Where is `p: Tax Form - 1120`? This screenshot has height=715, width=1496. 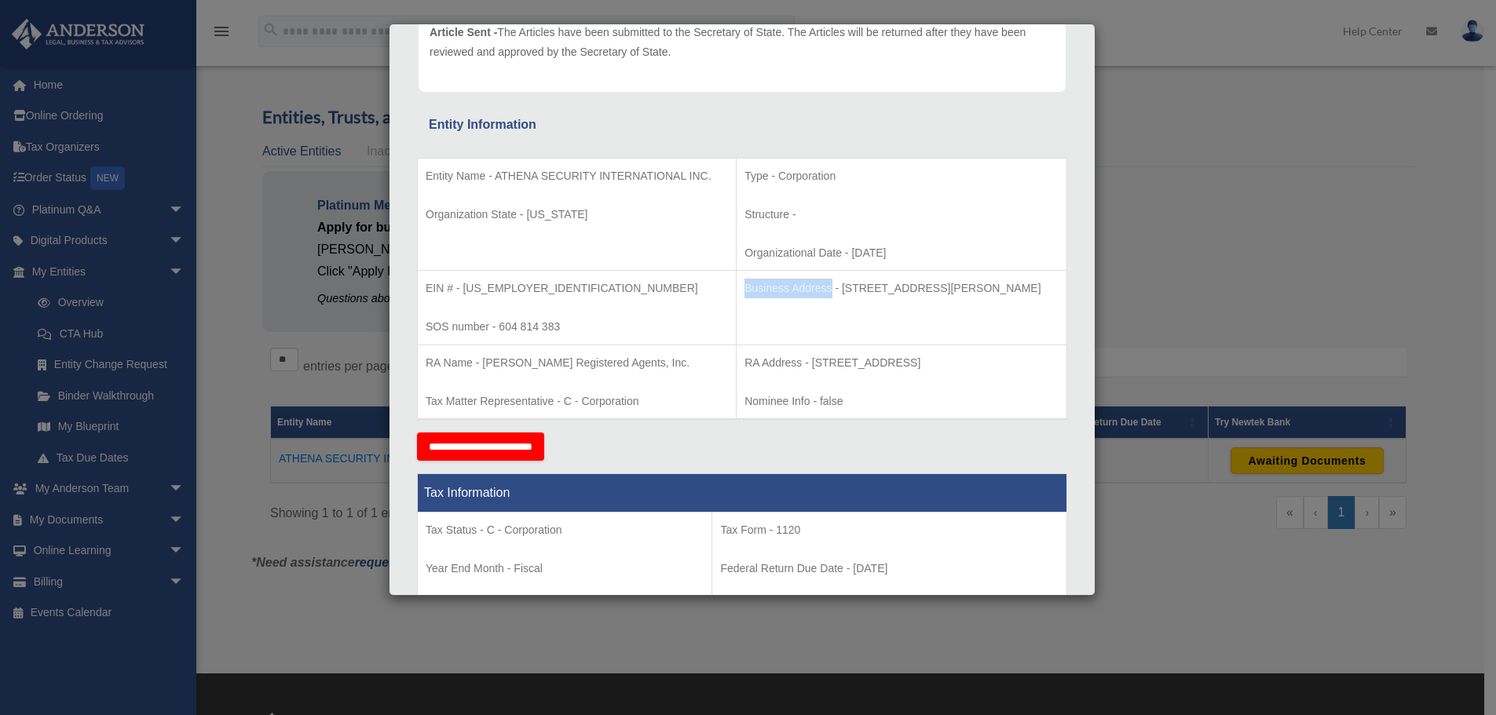
p: Tax Form - 1120 is located at coordinates (889, 530).